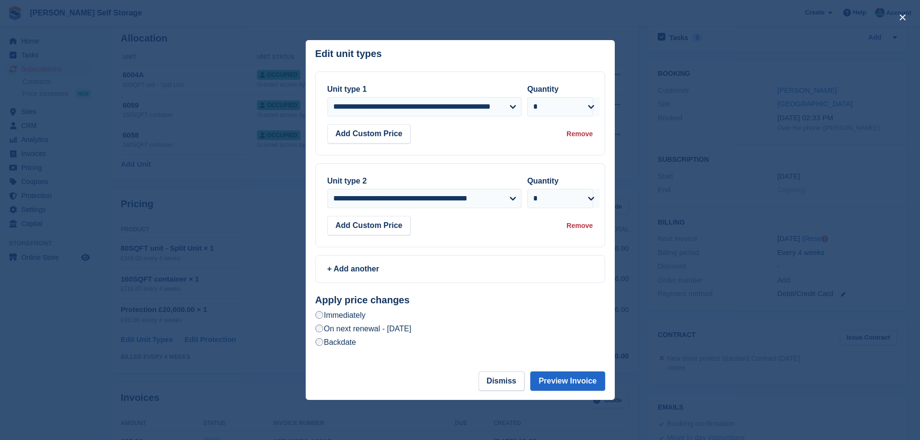 Image resolution: width=920 pixels, height=440 pixels. Describe the element at coordinates (363, 300) in the screenshot. I see `strong: Apply price changes` at that location.